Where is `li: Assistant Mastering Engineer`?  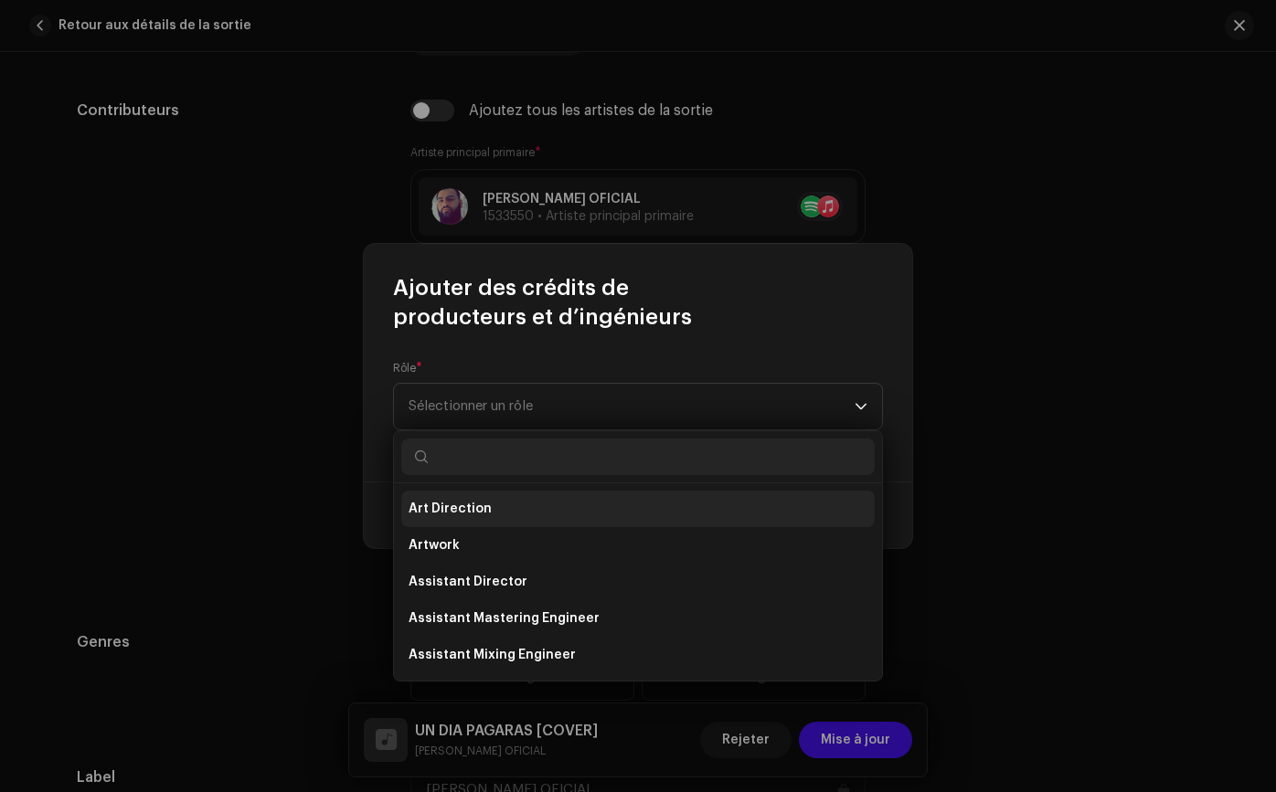 li: Assistant Mastering Engineer is located at coordinates (638, 619).